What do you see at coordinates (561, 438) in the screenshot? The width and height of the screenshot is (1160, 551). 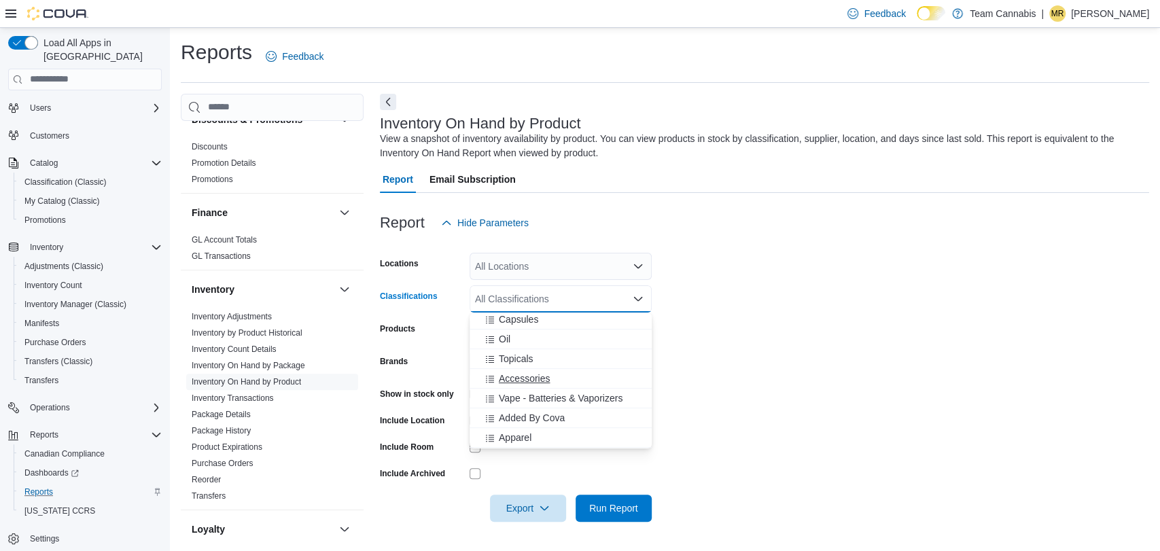 I see `button: Apparel` at bounding box center [561, 438].